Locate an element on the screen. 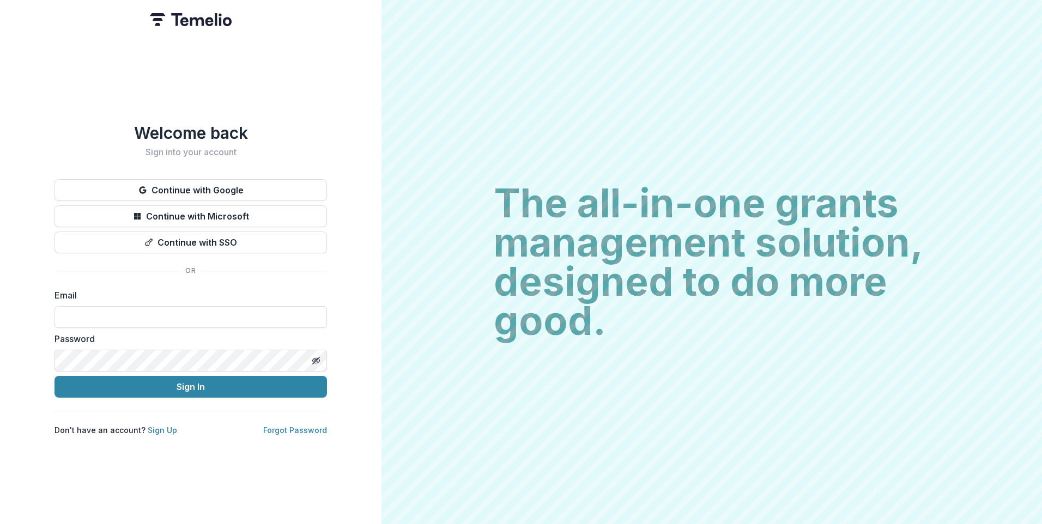  button: Sign In is located at coordinates (191, 387).